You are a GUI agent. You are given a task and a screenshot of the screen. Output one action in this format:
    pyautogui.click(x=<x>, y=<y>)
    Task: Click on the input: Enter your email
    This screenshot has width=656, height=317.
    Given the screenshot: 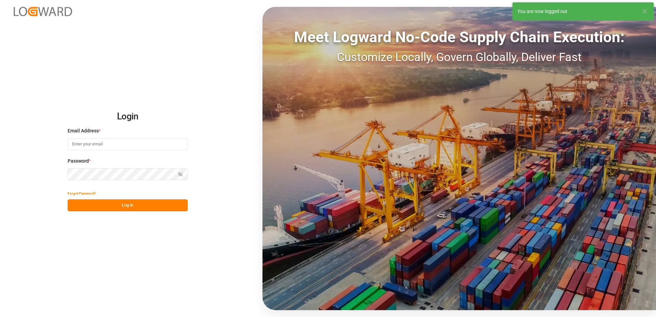 What is the action you would take?
    pyautogui.click(x=128, y=144)
    